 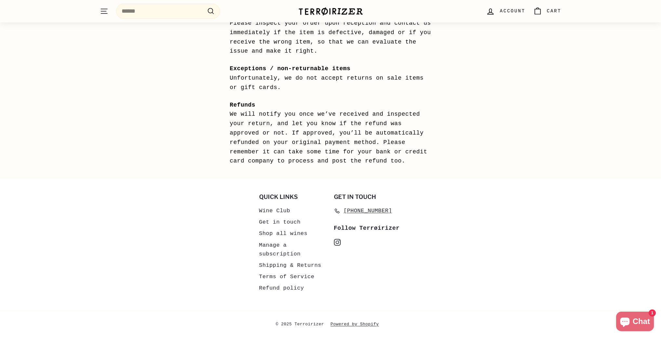 What do you see at coordinates (275, 211) in the screenshot?
I see `a: Wine Club` at bounding box center [275, 211].